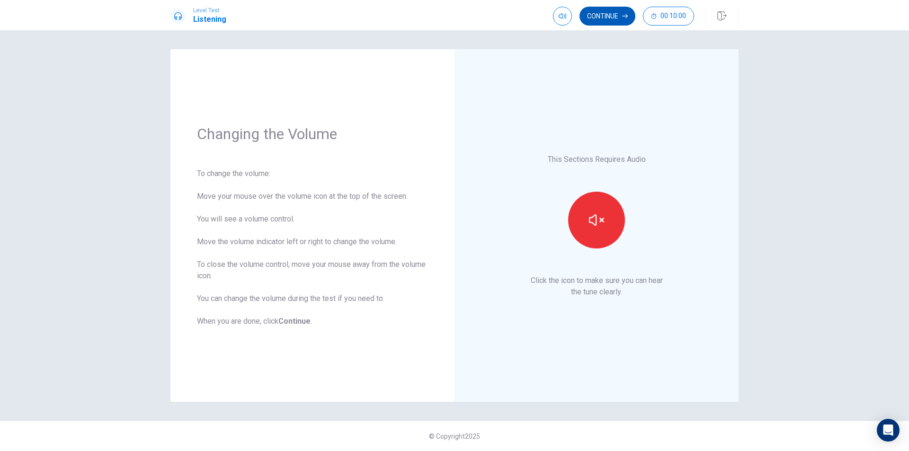 Image resolution: width=909 pixels, height=451 pixels. Describe the element at coordinates (597, 160) in the screenshot. I see `p: This Sections Requires Audio` at that location.